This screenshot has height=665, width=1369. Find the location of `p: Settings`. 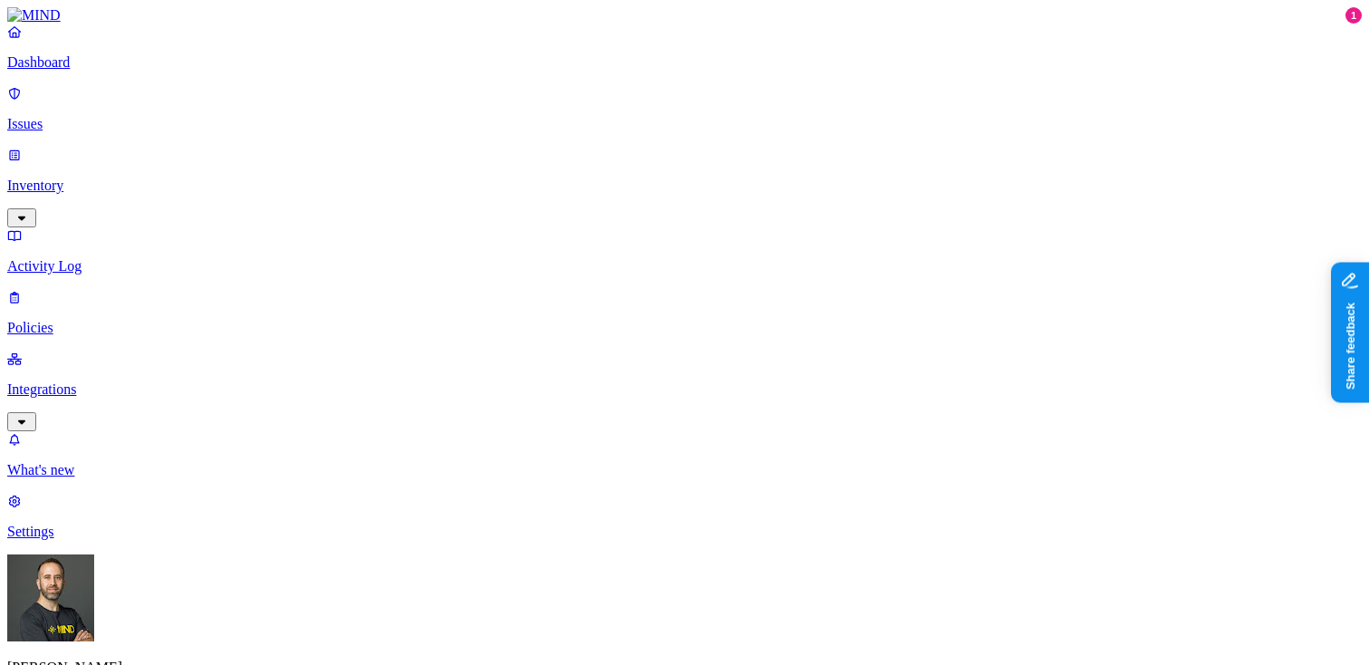

p: Settings is located at coordinates (684, 531).